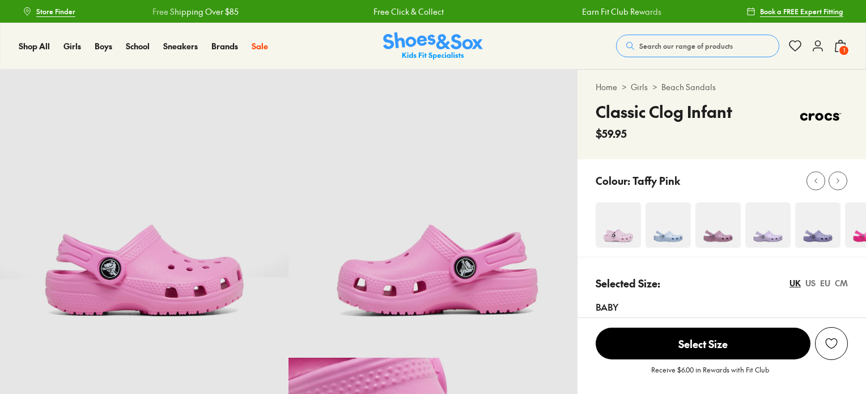  I want to click on img: 4-527481_1, so click(668, 225).